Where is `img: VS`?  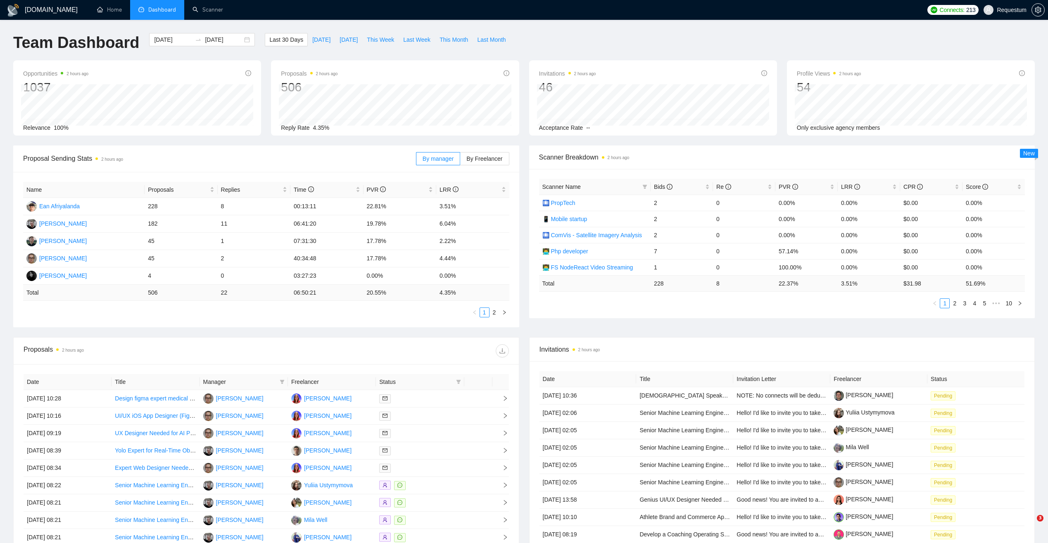
img: VS is located at coordinates (296, 537).